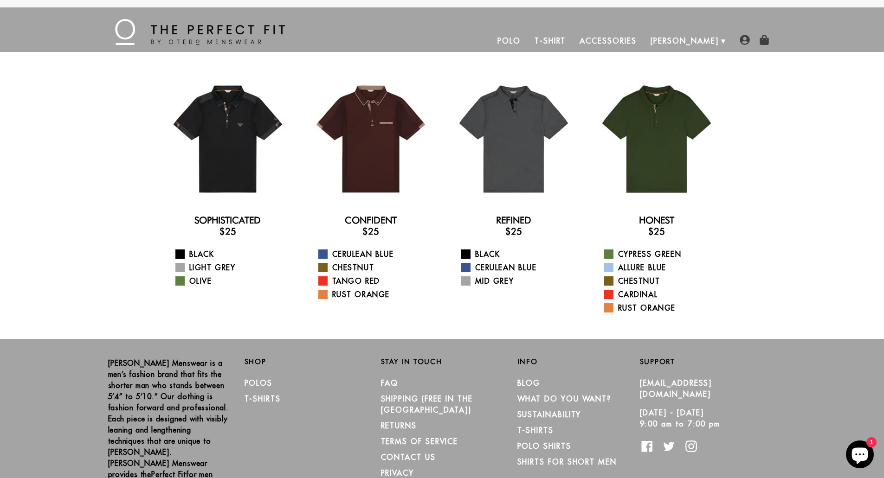  Describe the element at coordinates (550, 415) in the screenshot. I see `a: Sustainability` at that location.